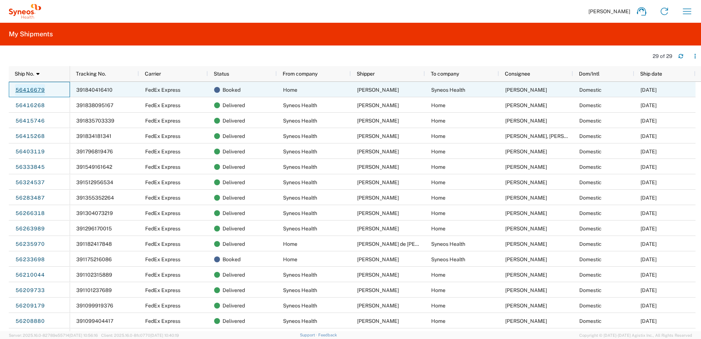 This screenshot has width=701, height=339. Describe the element at coordinates (403, 244) in the screenshot. I see `span: Manuel de Jesus Velazquez` at that location.